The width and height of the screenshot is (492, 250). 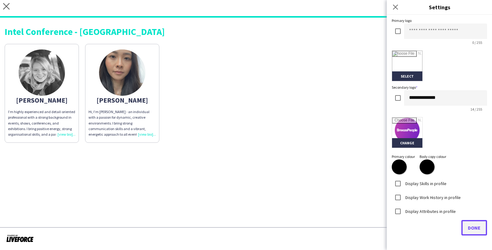 What do you see at coordinates (425, 183) in the screenshot?
I see `label: Display Skills in profile` at bounding box center [425, 183].